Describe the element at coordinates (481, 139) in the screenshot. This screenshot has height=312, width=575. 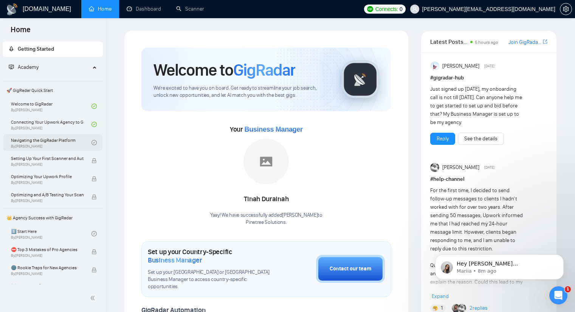
I see `button: See the details` at that location.